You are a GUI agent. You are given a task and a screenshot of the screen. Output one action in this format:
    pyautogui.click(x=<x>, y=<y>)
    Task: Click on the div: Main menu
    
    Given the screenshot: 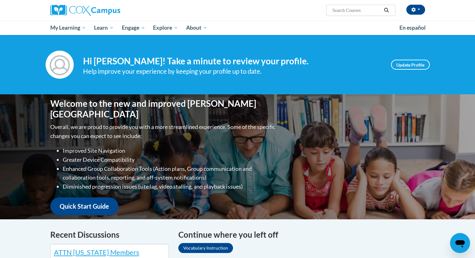 What is the action you would take?
    pyautogui.click(x=238, y=28)
    